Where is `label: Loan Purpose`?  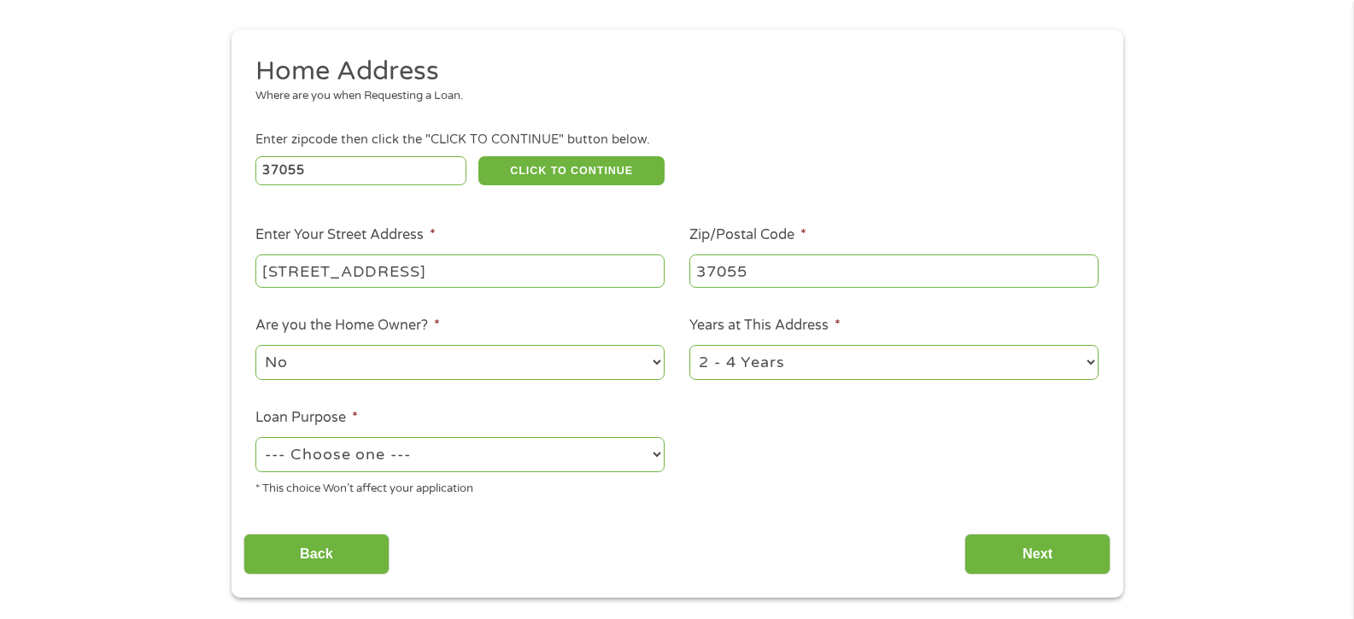
label: Loan Purpose is located at coordinates (307, 418).